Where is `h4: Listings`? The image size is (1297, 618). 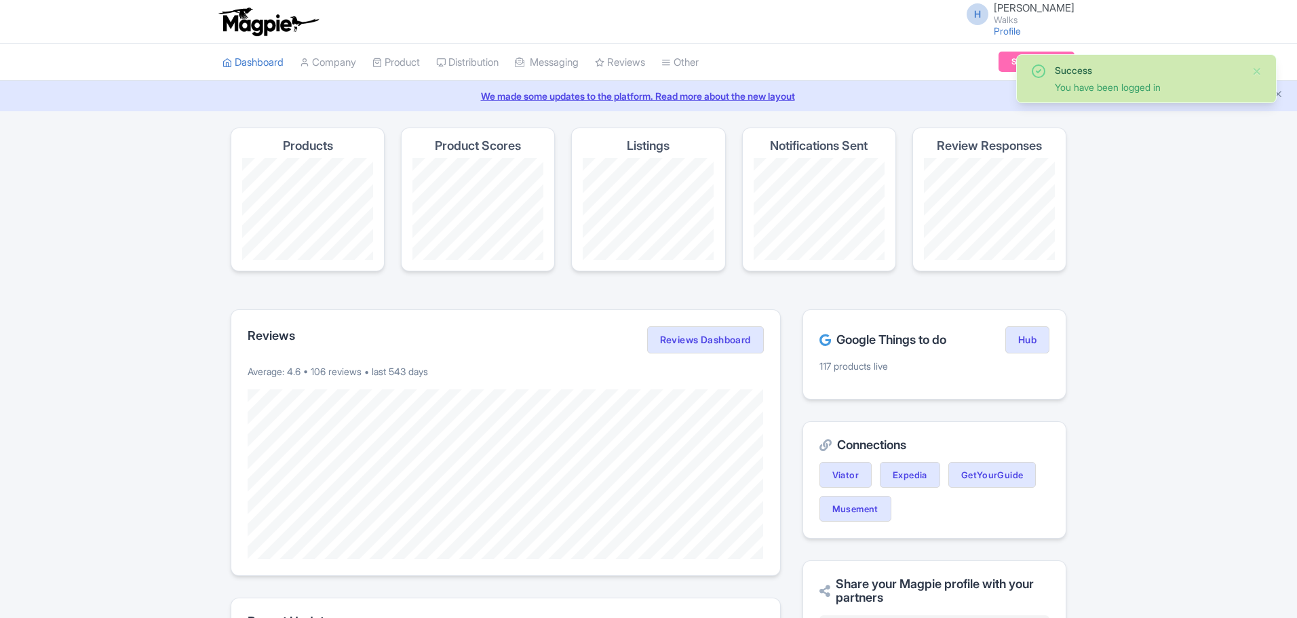
h4: Listings is located at coordinates (648, 146).